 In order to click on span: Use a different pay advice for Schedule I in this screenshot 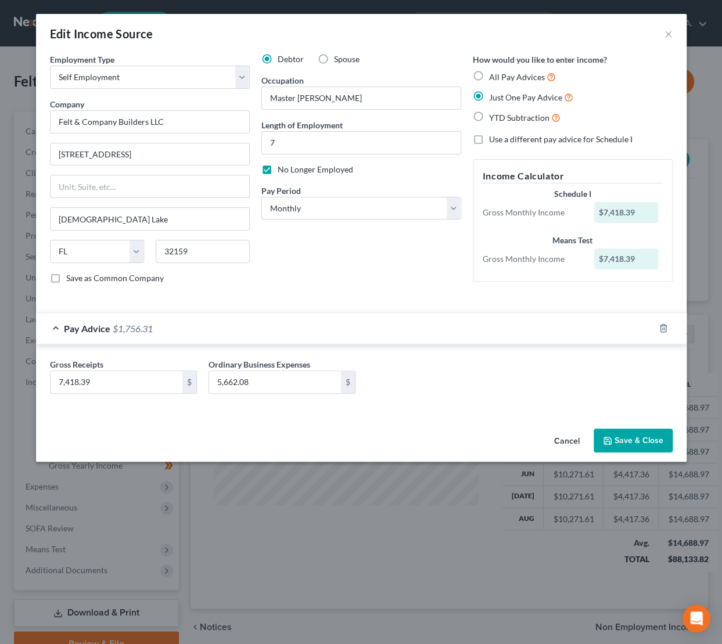, I will do `click(560, 139)`.